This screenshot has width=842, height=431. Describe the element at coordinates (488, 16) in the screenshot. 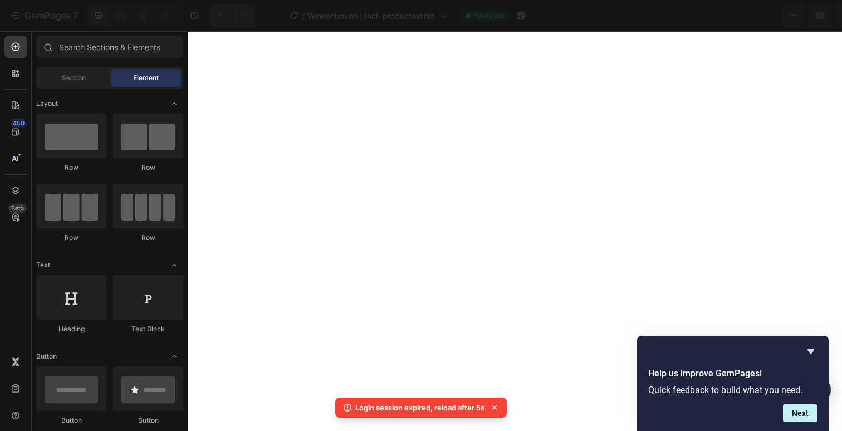

I see `span: Published` at that location.